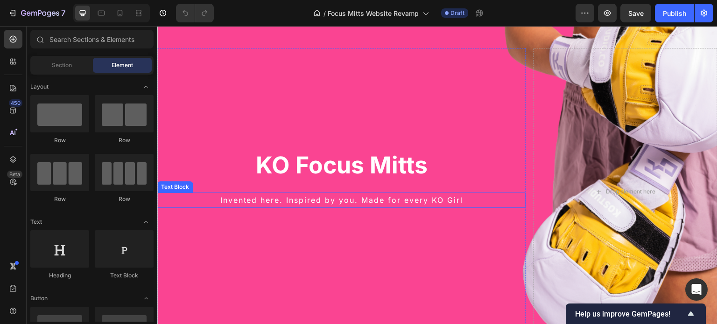 This screenshot has width=717, height=324. What do you see at coordinates (674, 13) in the screenshot?
I see `div: Publish` at bounding box center [674, 13].